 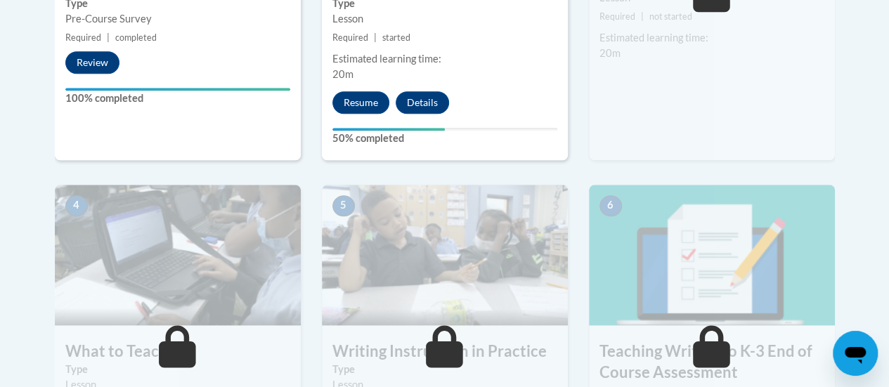 What do you see at coordinates (178, 98) in the screenshot?
I see `label: 100% completed` at bounding box center [178, 98].